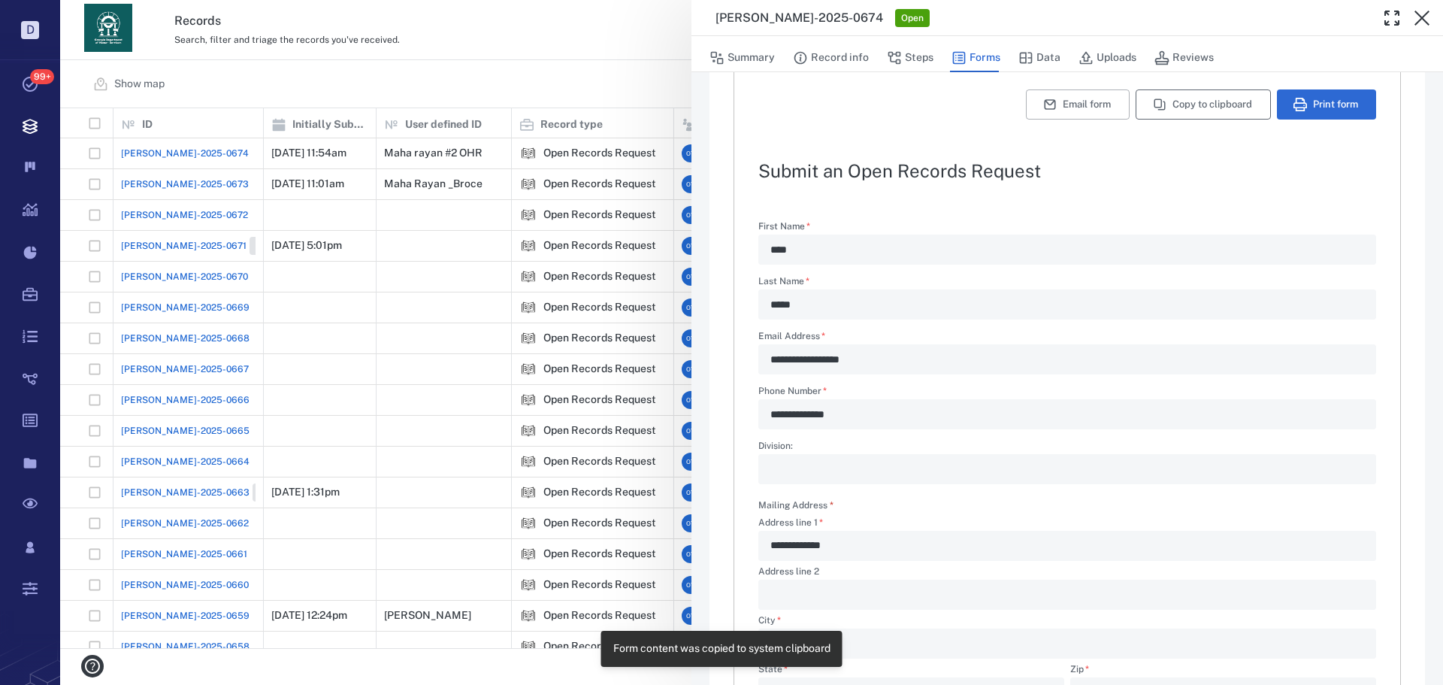 This screenshot has width=1443, height=685. Describe the element at coordinates (1107, 58) in the screenshot. I see `button: Uploads` at that location.